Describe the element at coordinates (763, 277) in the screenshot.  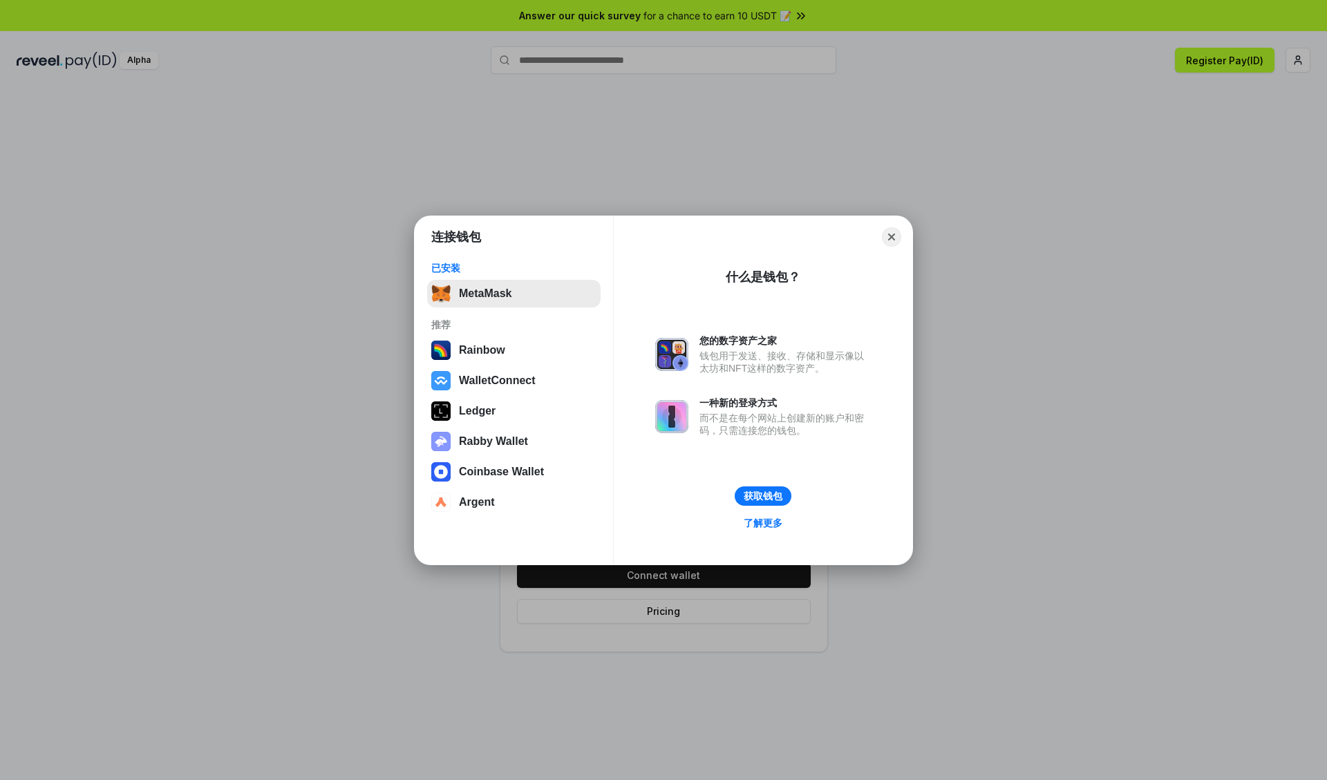
I see `div: 什么是钱包？` at that location.